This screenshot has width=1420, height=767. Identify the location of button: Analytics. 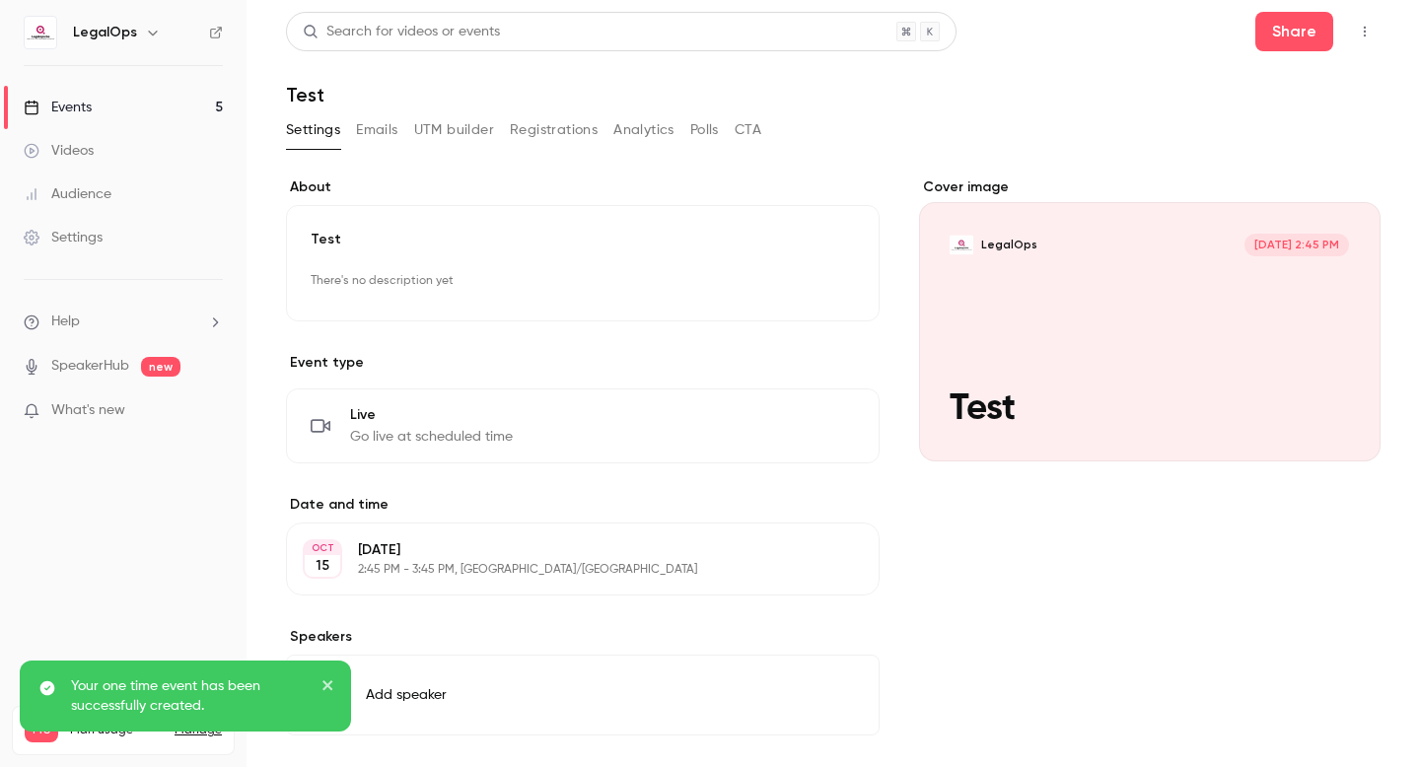
(644, 130).